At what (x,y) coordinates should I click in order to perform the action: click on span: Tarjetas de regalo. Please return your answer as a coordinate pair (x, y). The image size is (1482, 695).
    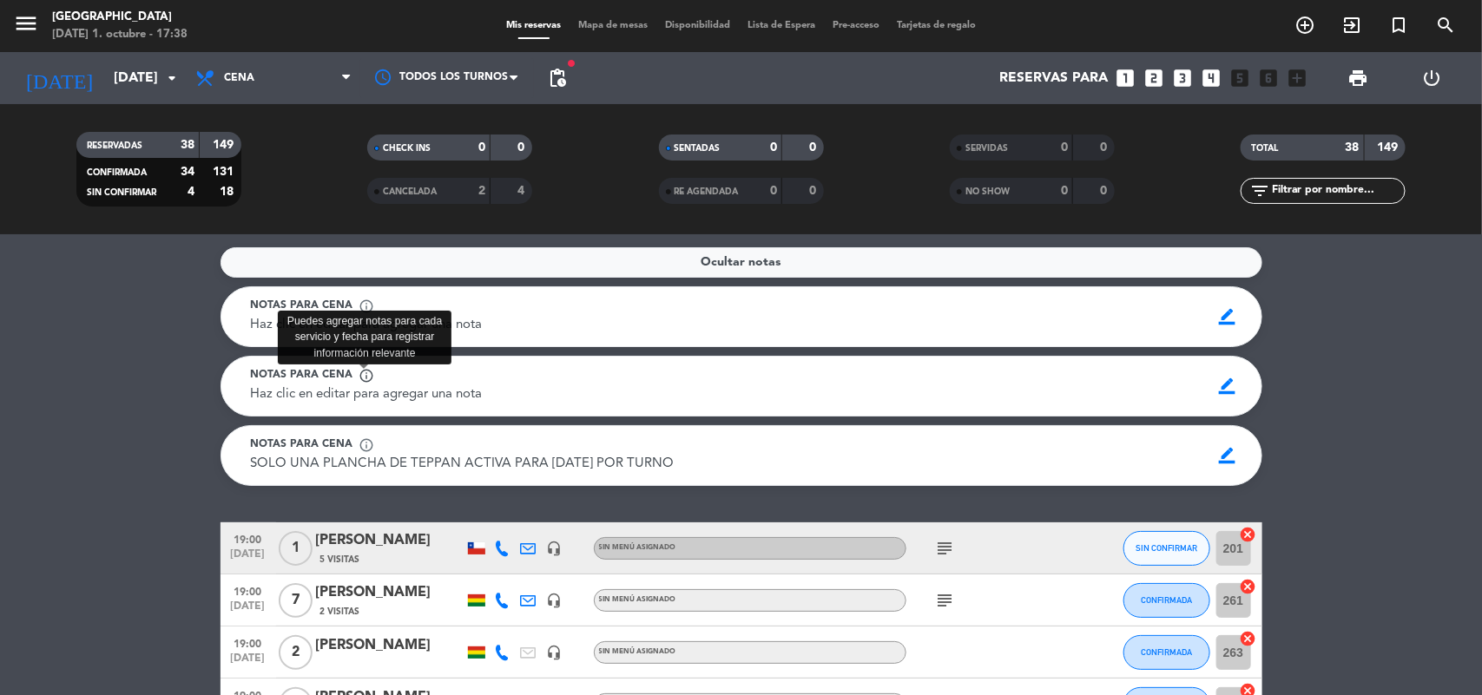
    Looking at the image, I should click on (936, 25).